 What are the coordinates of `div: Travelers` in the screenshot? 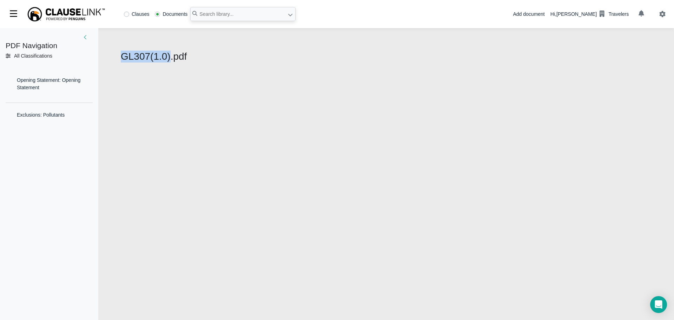 It's located at (619, 14).